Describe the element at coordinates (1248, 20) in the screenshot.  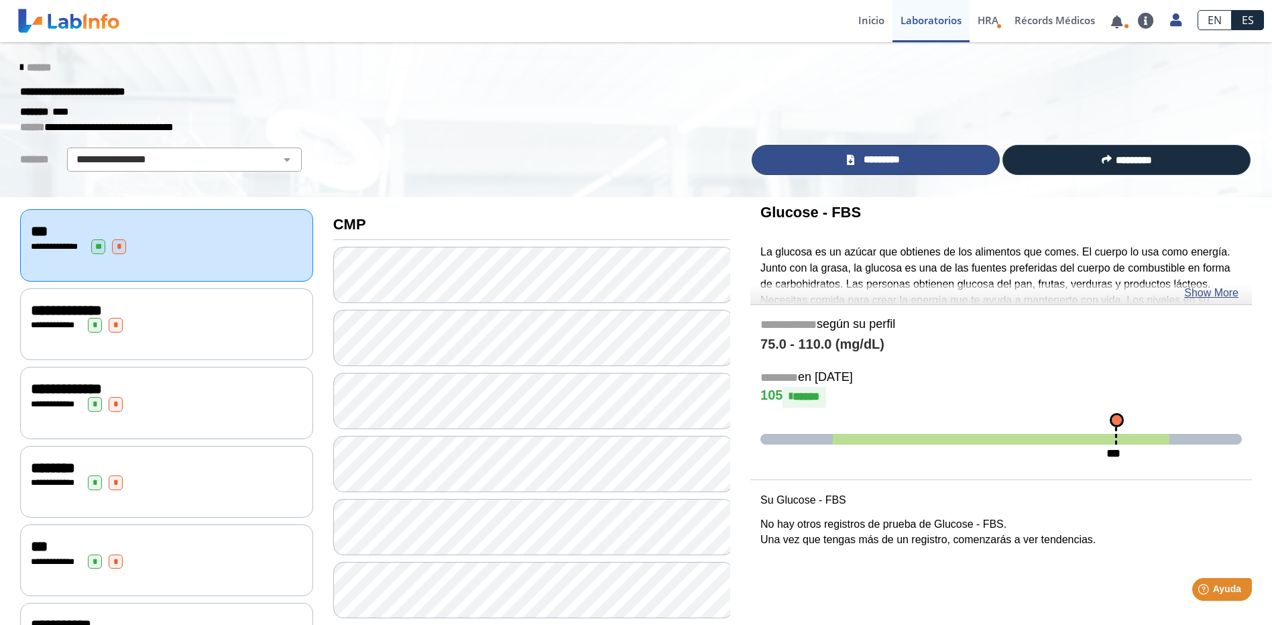
I see `a: ES` at that location.